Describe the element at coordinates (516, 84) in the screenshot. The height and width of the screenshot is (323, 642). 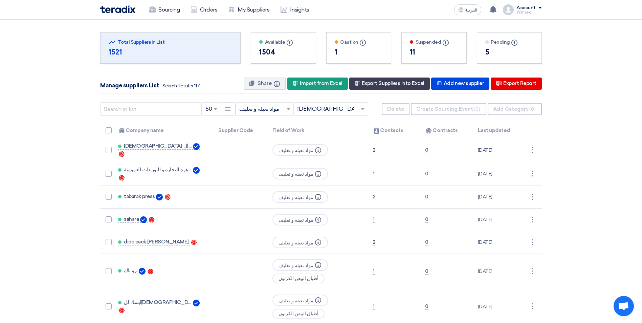
I see `div: Export Report` at that location.